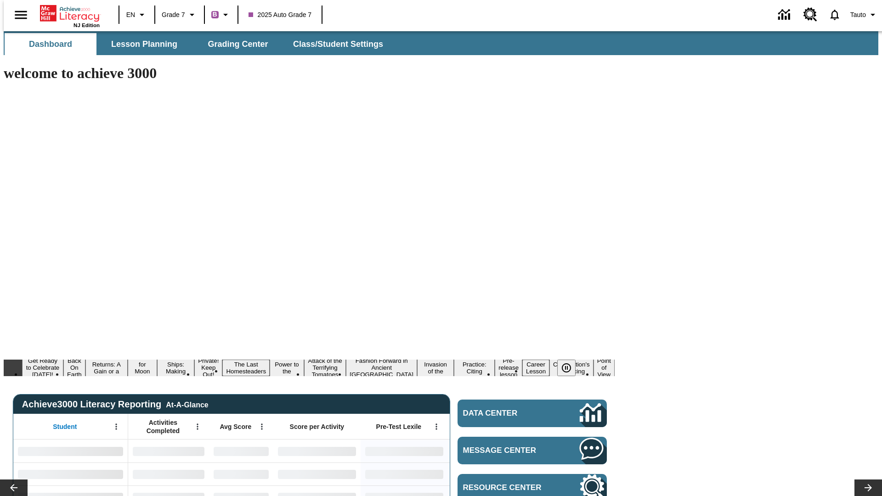 The height and width of the screenshot is (496, 882). What do you see at coordinates (180, 15) in the screenshot?
I see `button: Grade: Grade 7, Select a grade` at bounding box center [180, 15].